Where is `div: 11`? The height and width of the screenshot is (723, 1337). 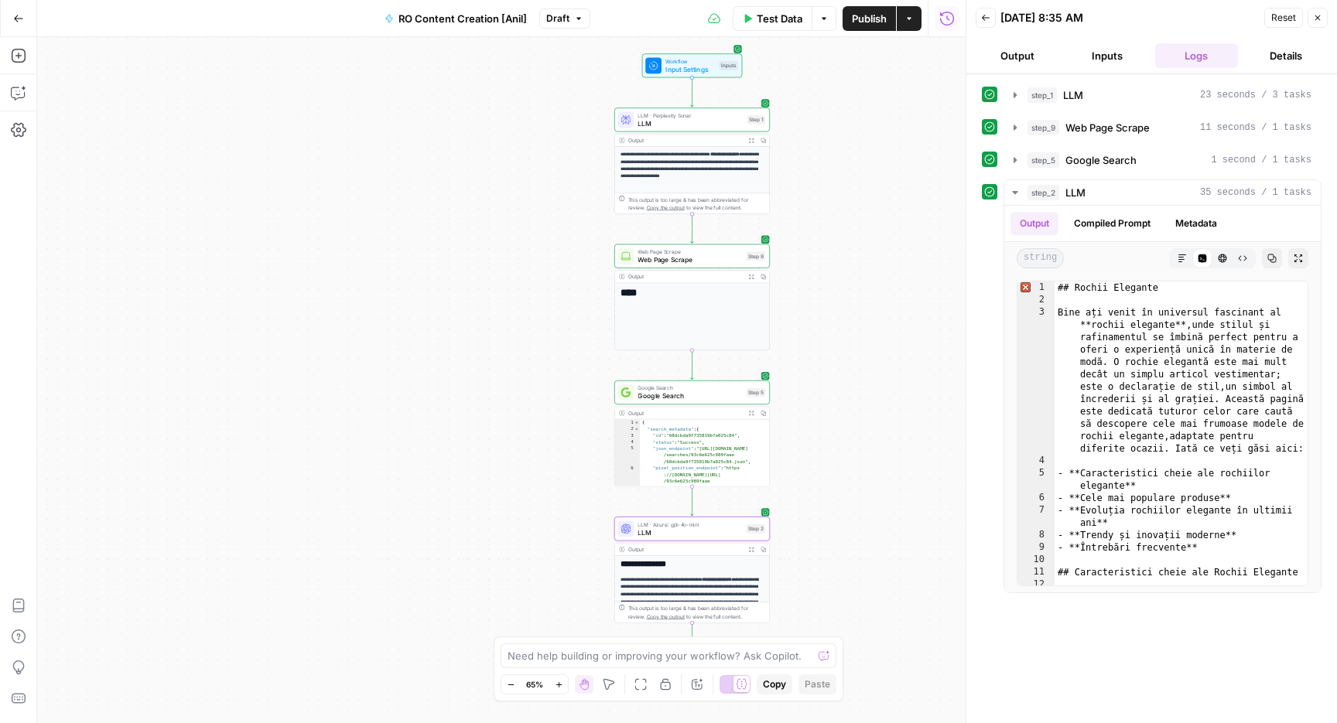 div: 11 is located at coordinates (1036, 572).